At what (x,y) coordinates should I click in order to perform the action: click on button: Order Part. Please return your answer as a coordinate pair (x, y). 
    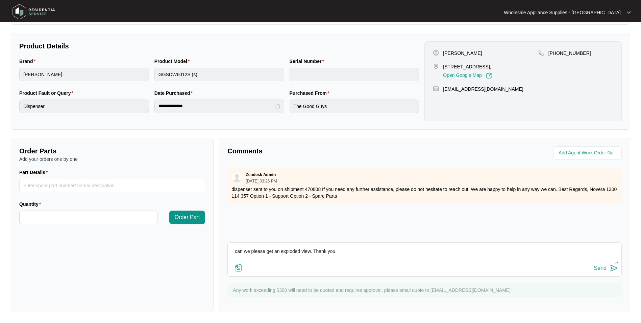
    Looking at the image, I should click on (187, 217).